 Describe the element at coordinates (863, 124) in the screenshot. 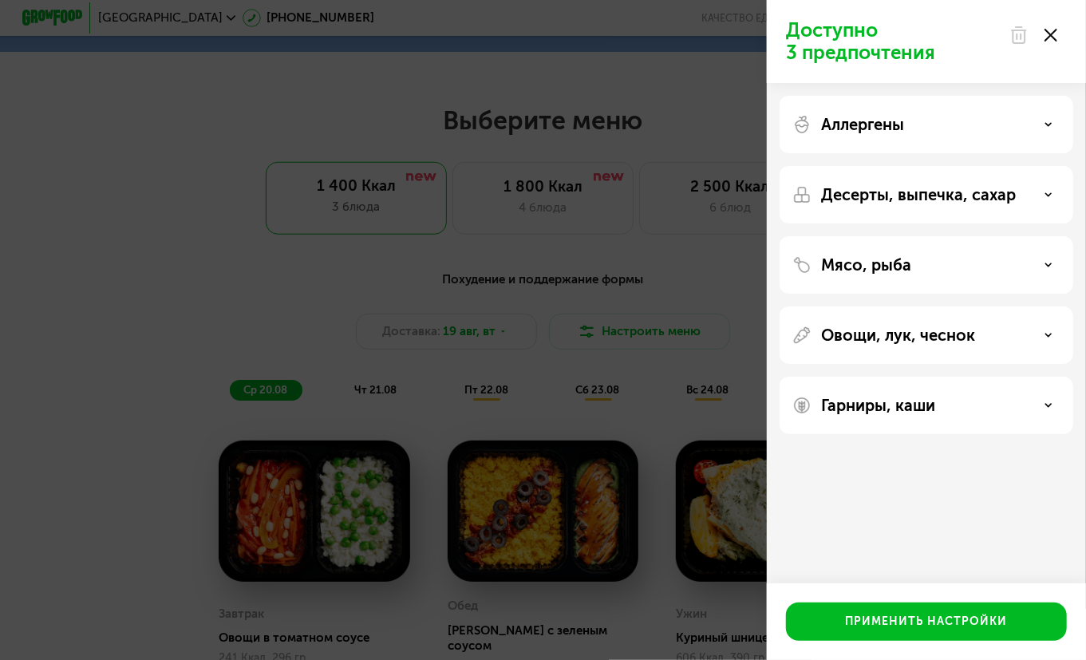

I see `p: Аллергены` at that location.